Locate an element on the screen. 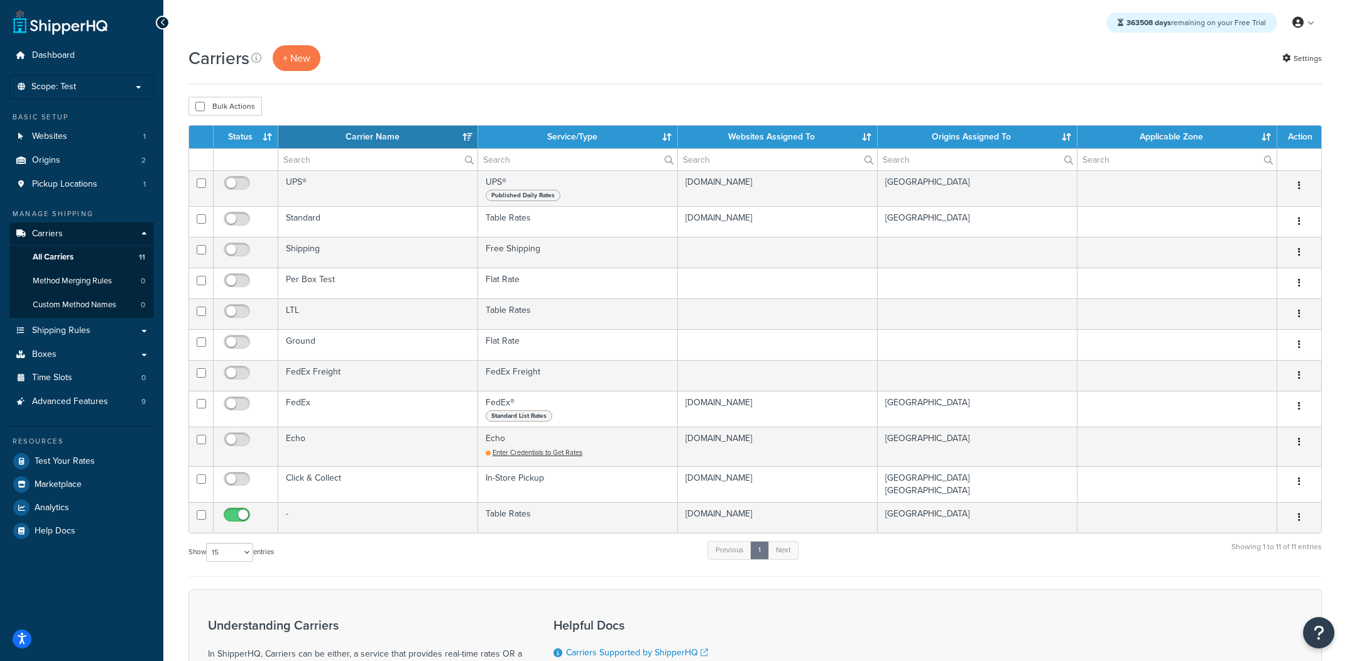 The height and width of the screenshot is (661, 1347). th: Status: activate to sort column ascending is located at coordinates (246, 137).